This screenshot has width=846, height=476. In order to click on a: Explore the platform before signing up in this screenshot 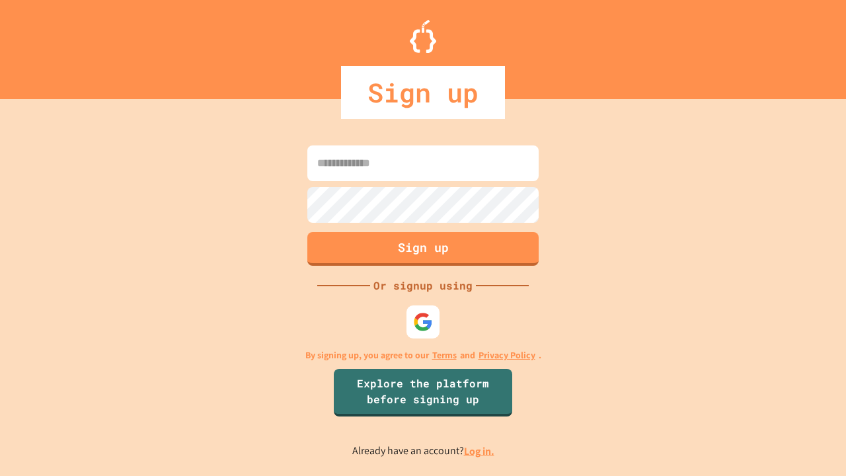, I will do `click(423, 393)`.